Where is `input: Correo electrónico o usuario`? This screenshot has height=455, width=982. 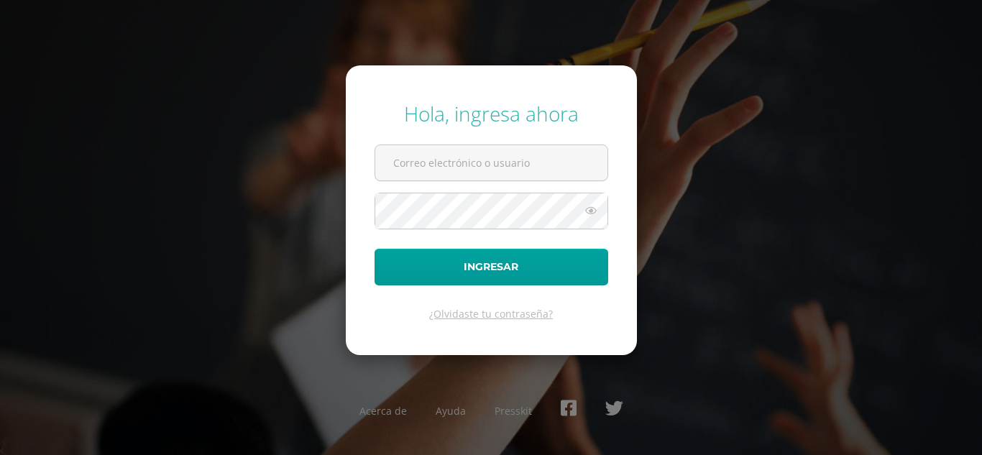
input: Correo electrónico o usuario is located at coordinates (491, 162).